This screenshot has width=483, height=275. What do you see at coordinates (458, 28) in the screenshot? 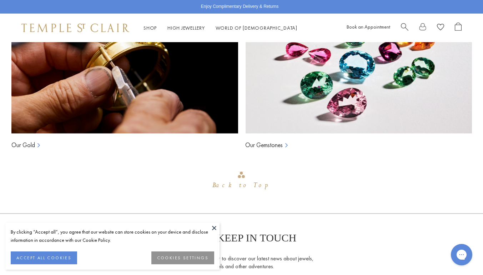
I see `a: Open Shopping Bag` at bounding box center [458, 28].